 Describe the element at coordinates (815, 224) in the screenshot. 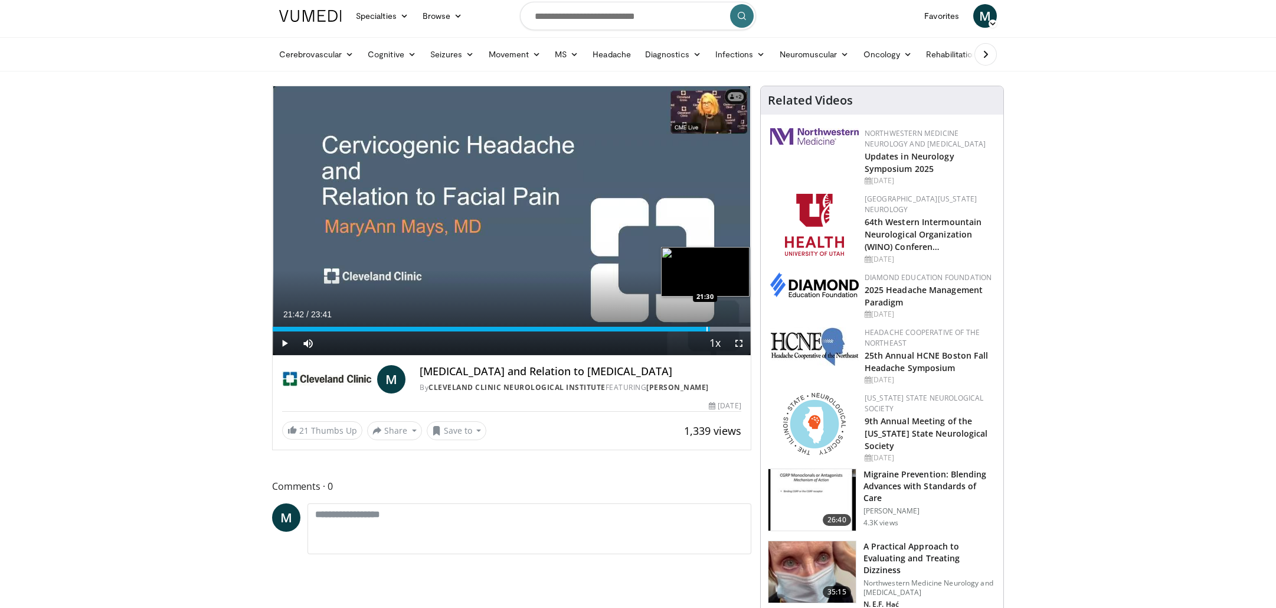

I see `img: f6362829-b0a3-407d-a044-59546adfd345.png.150x105_q85_autocrop_double_scale_upscale_version-0.2.png` at that location.